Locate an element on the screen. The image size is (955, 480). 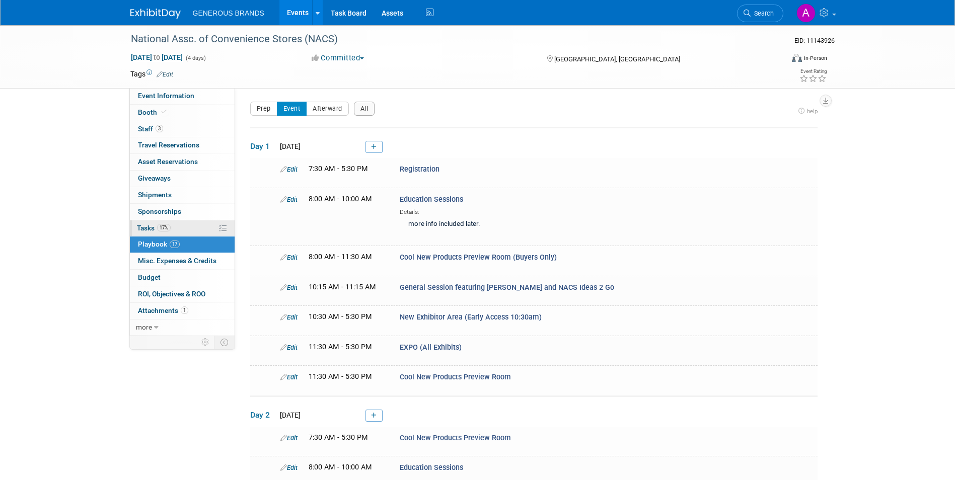
span: EXPO (All Exhibits) is located at coordinates (431, 347).